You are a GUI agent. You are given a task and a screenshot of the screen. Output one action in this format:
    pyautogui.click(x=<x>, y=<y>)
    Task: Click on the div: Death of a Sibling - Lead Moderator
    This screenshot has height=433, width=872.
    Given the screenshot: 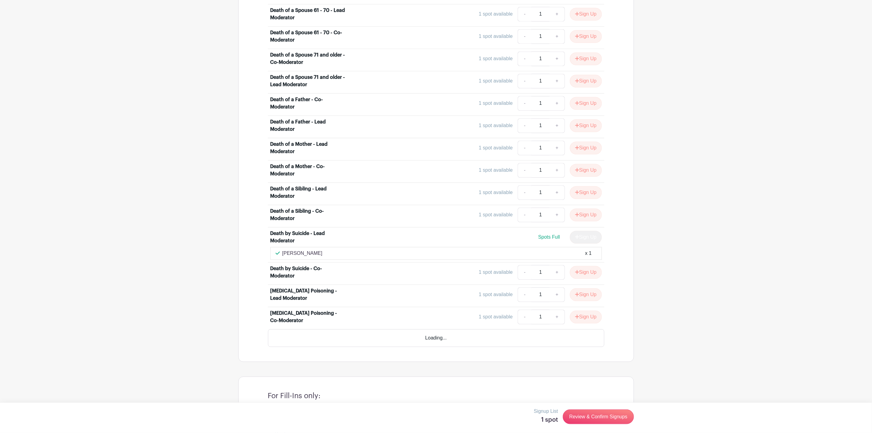 What is the action you would take?
    pyautogui.click(x=308, y=192)
    